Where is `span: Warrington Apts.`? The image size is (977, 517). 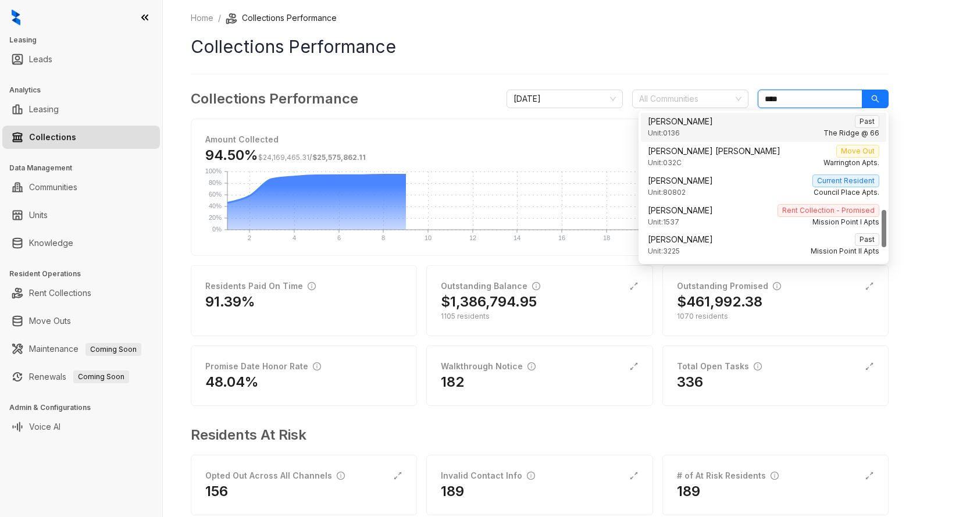
span: Warrington Apts. is located at coordinates (852, 163).